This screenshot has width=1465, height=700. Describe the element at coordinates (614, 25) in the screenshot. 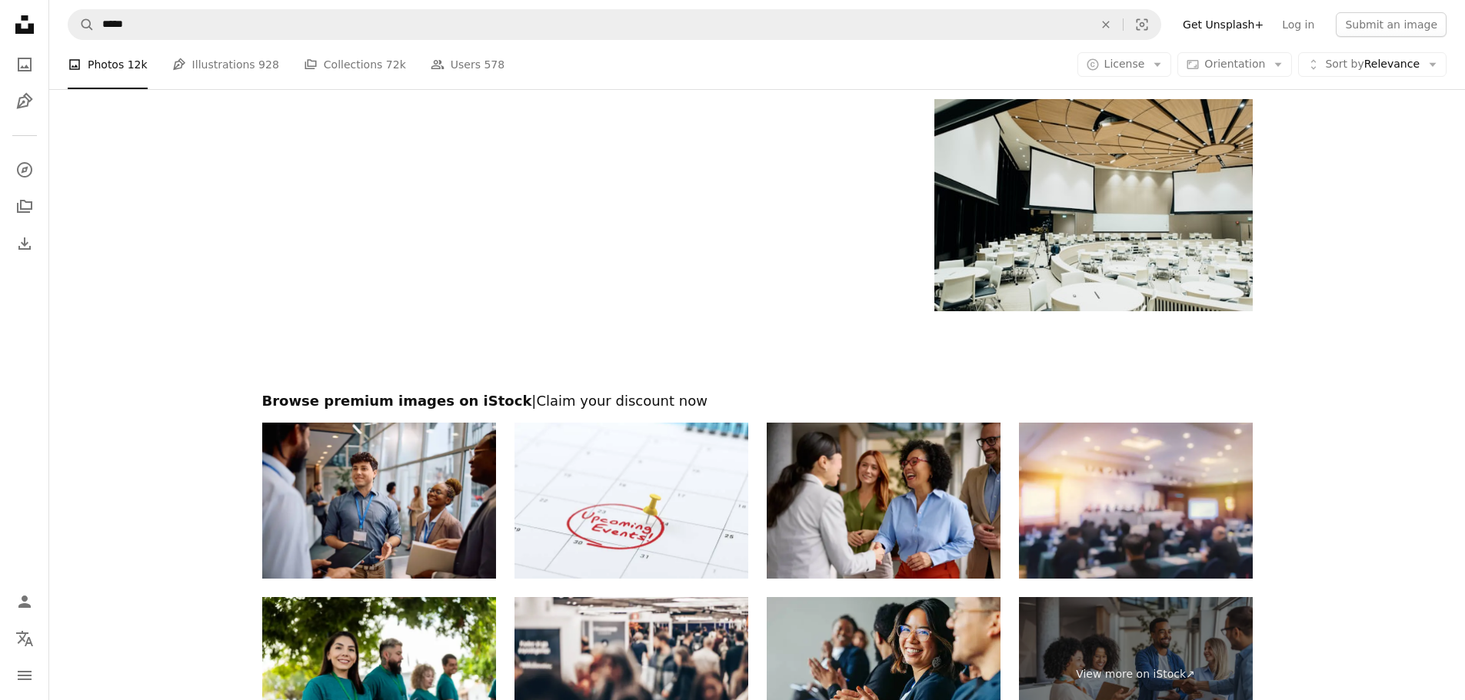

I see `form: Find visuals sitewide` at that location.